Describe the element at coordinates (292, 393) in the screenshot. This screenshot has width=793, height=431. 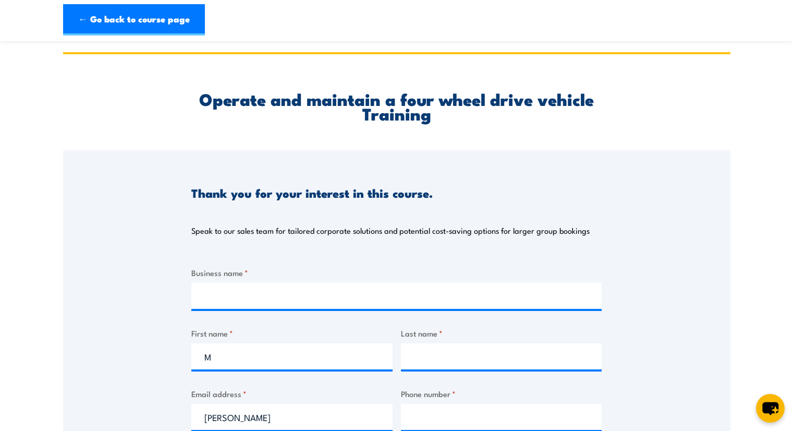
I see `label: Email address` at that location.